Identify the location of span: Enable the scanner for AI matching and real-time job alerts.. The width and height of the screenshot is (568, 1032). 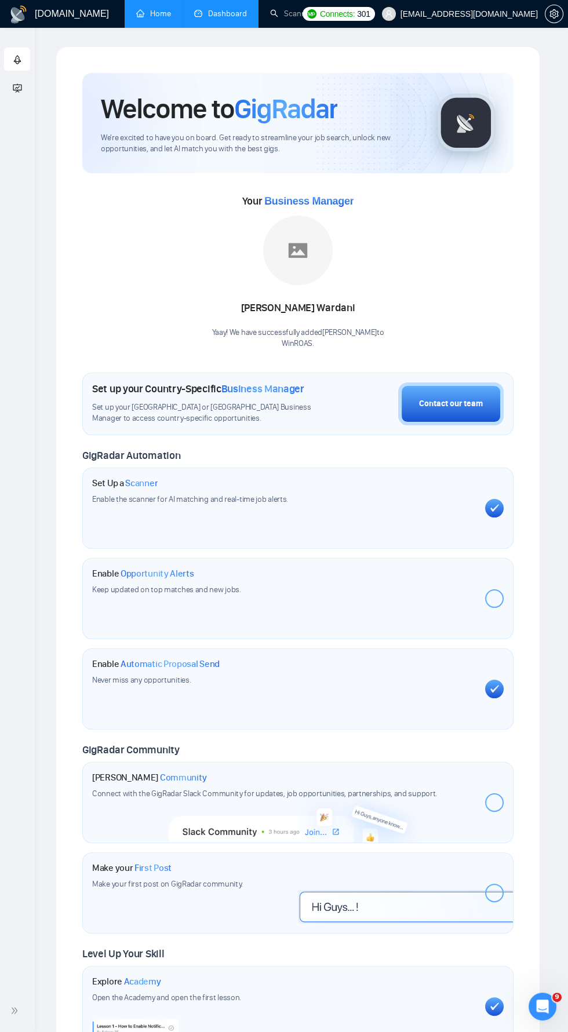
(190, 499).